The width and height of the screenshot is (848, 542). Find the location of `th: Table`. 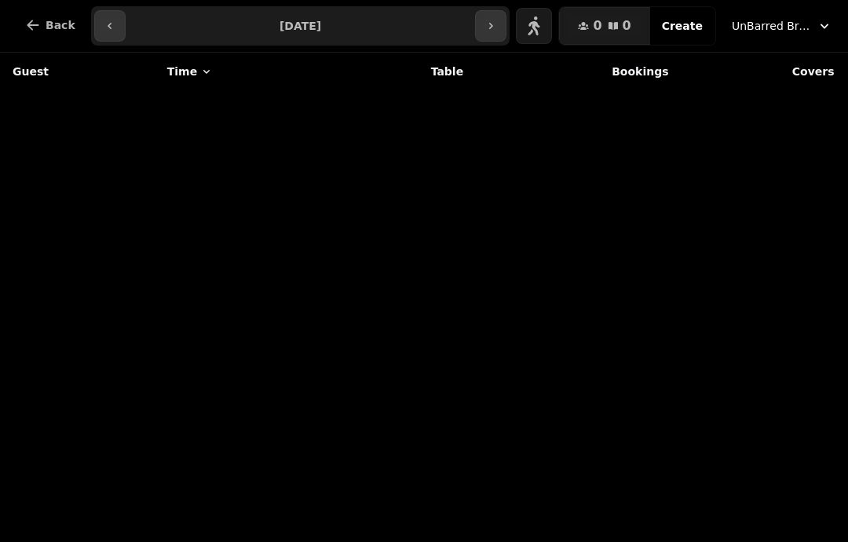

th: Table is located at coordinates (403, 71).